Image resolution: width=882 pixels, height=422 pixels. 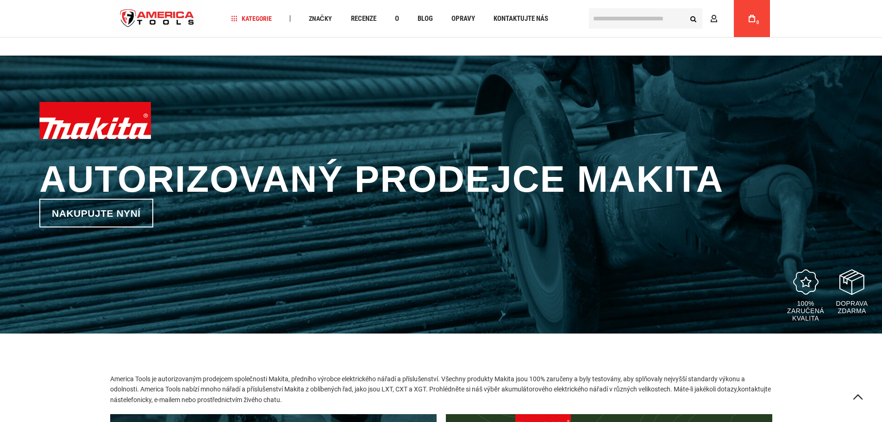 What do you see at coordinates (201, 400) in the screenshot?
I see `font: telefonicky, e-mailem nebo prostřednictvím živého chatu.` at bounding box center [201, 400].